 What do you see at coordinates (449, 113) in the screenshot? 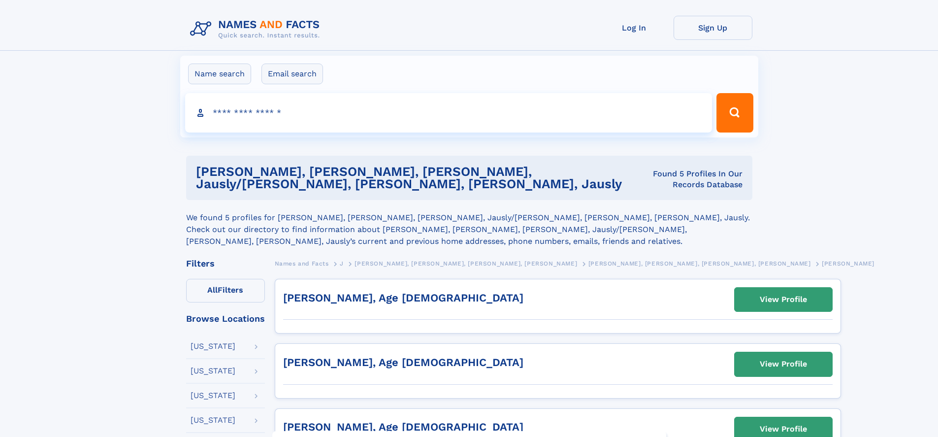
I see `input: search input` at bounding box center [449, 113].